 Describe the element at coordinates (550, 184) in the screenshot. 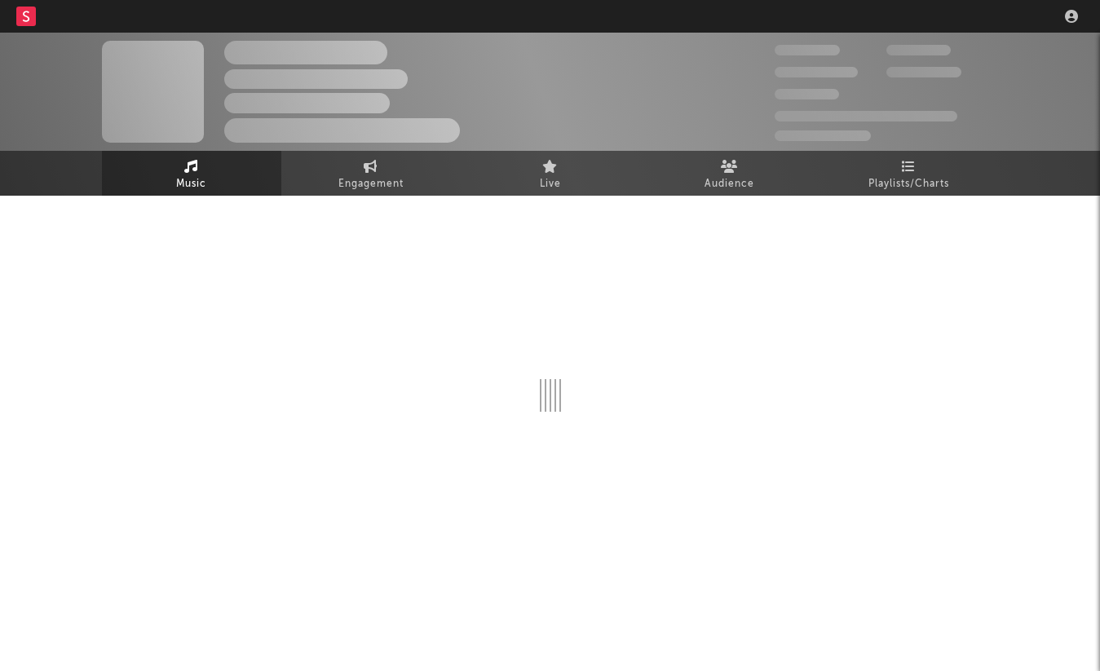

I see `span: Live` at that location.